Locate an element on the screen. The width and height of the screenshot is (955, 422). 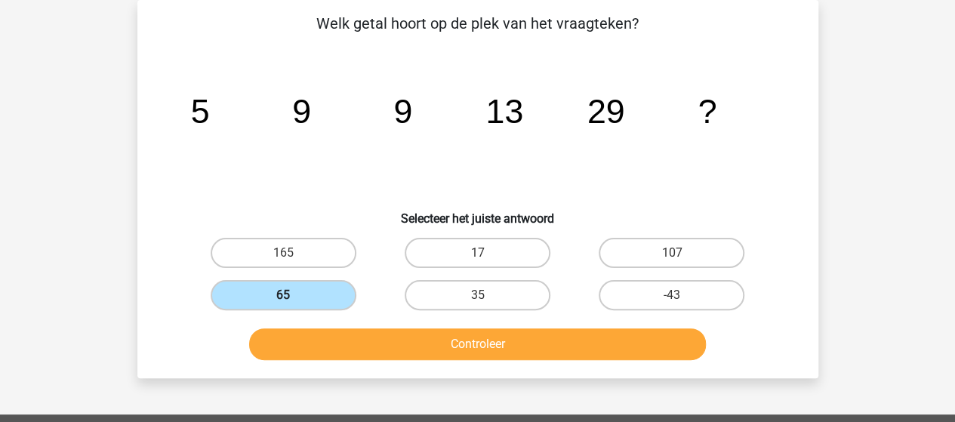
label: -43 is located at coordinates (671, 295).